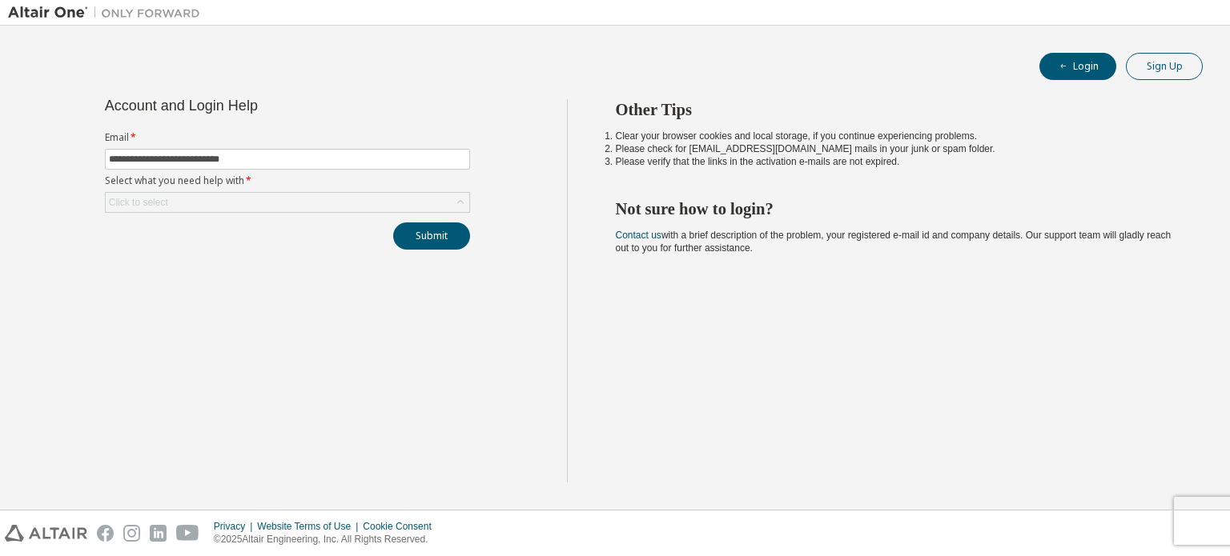 The width and height of the screenshot is (1230, 556). Describe the element at coordinates (108, 13) in the screenshot. I see `img: Altair One` at that location.